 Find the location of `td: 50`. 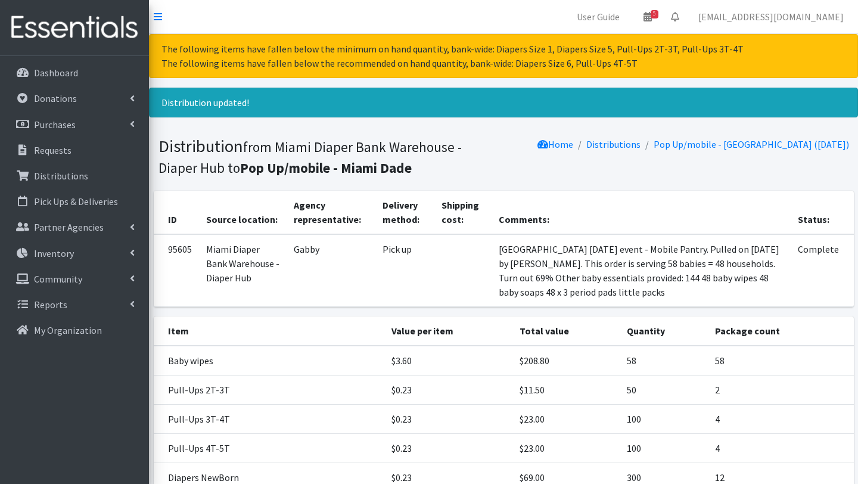

td: 50 is located at coordinates (664, 390).